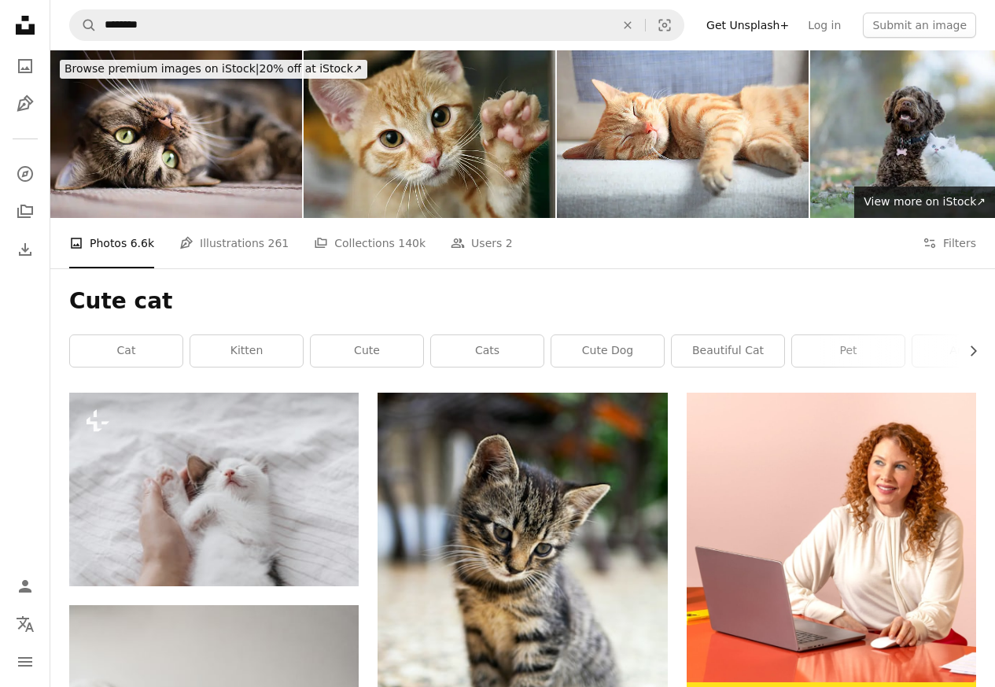  I want to click on a: cute dog, so click(607, 351).